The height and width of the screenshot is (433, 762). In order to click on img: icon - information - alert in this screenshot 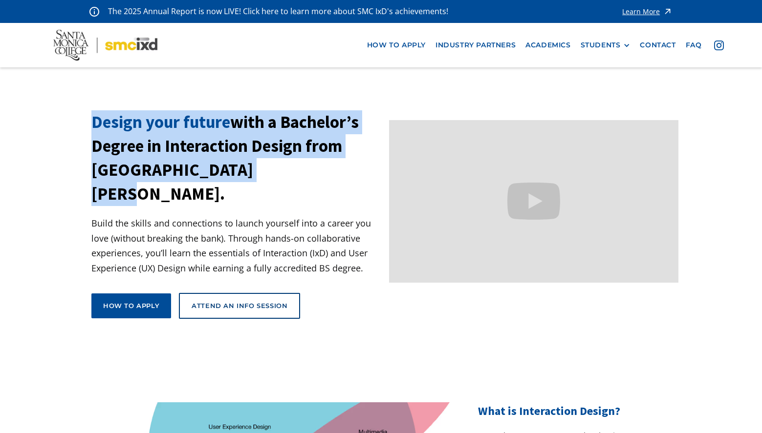, I will do `click(94, 11)`.